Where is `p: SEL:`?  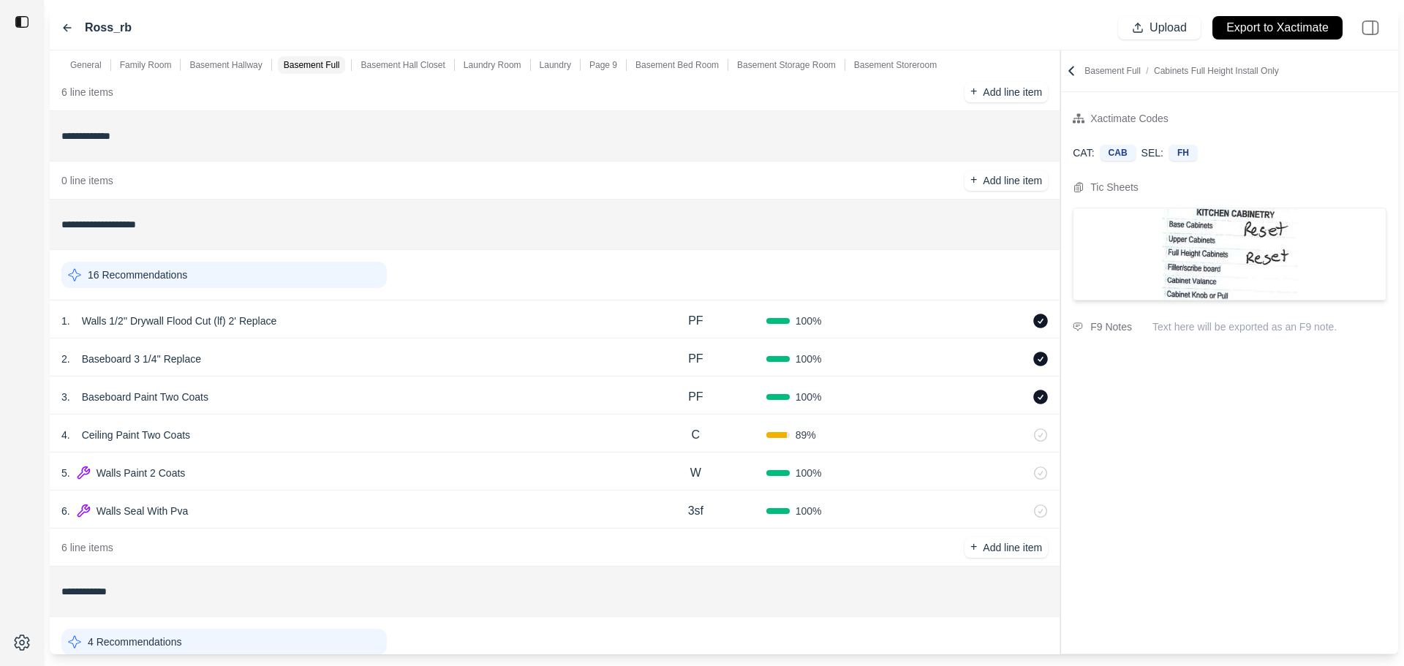 p: SEL: is located at coordinates (1152, 153).